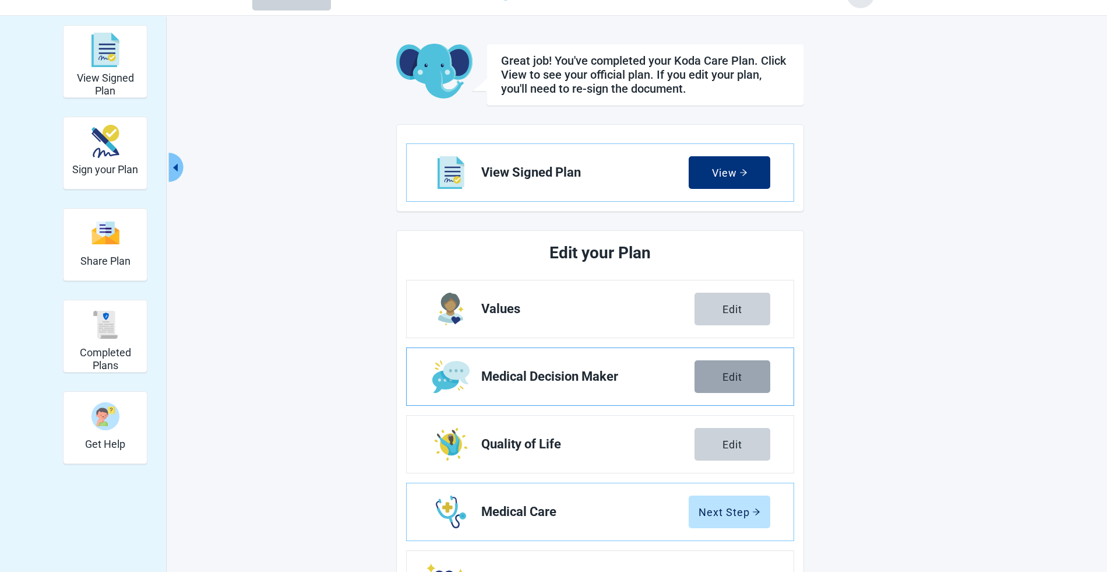 This screenshot has height=572, width=1107. I want to click on span: Medical Care, so click(585, 512).